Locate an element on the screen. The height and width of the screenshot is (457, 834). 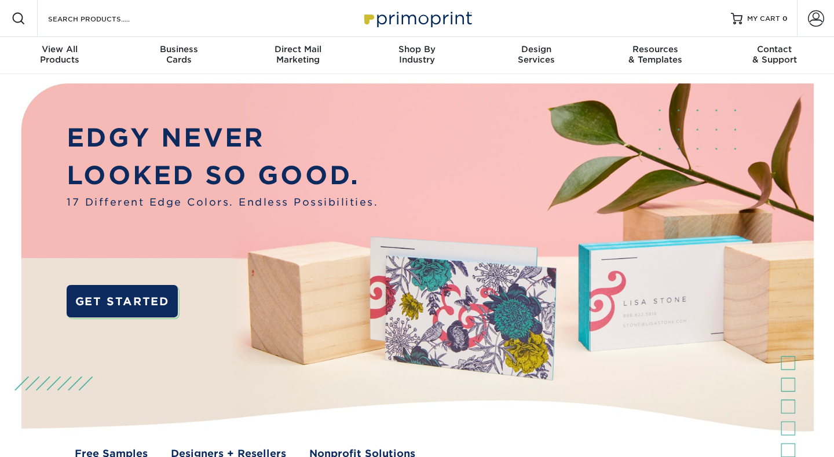
div: & Support is located at coordinates (774, 54).